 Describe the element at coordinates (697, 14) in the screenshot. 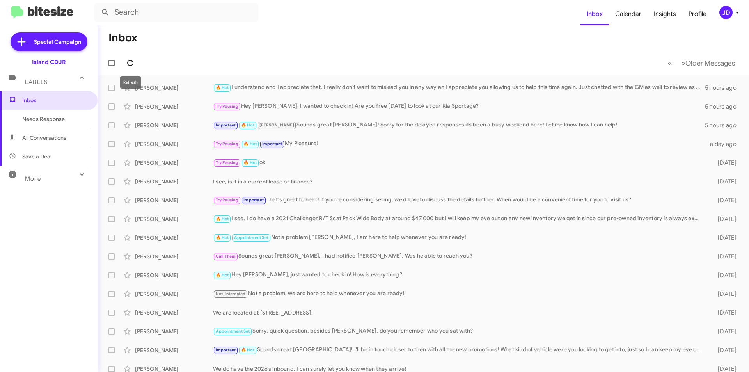

I see `a: Profile` at that location.